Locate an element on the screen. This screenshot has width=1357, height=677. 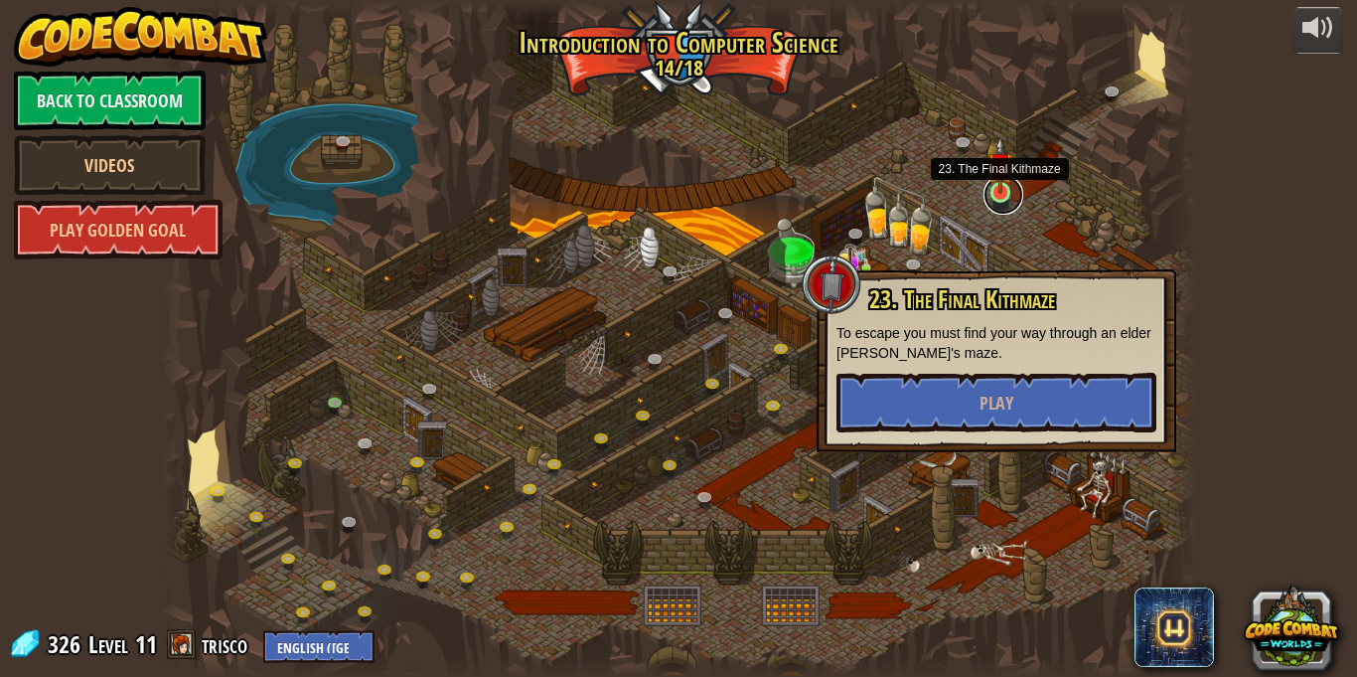
img: CodeCombat - Learn how to code by playing a game is located at coordinates (141, 37).